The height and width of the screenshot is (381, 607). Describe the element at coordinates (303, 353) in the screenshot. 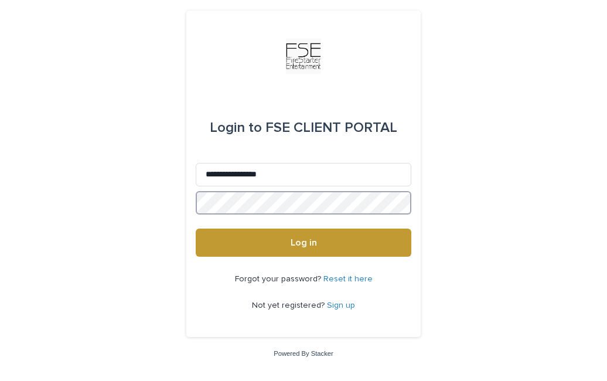

I see `a: Powered By Stacker` at that location.